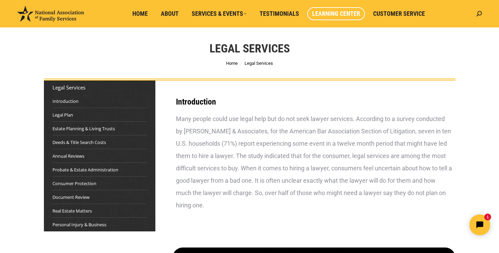 Image resolution: width=499 pixels, height=253 pixels. I want to click on button: Open chat widget, so click(102, 16).